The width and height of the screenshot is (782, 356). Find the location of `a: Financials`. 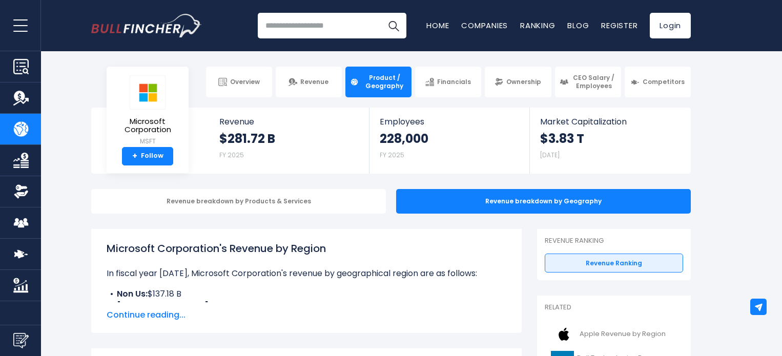

a: Financials is located at coordinates (448, 82).